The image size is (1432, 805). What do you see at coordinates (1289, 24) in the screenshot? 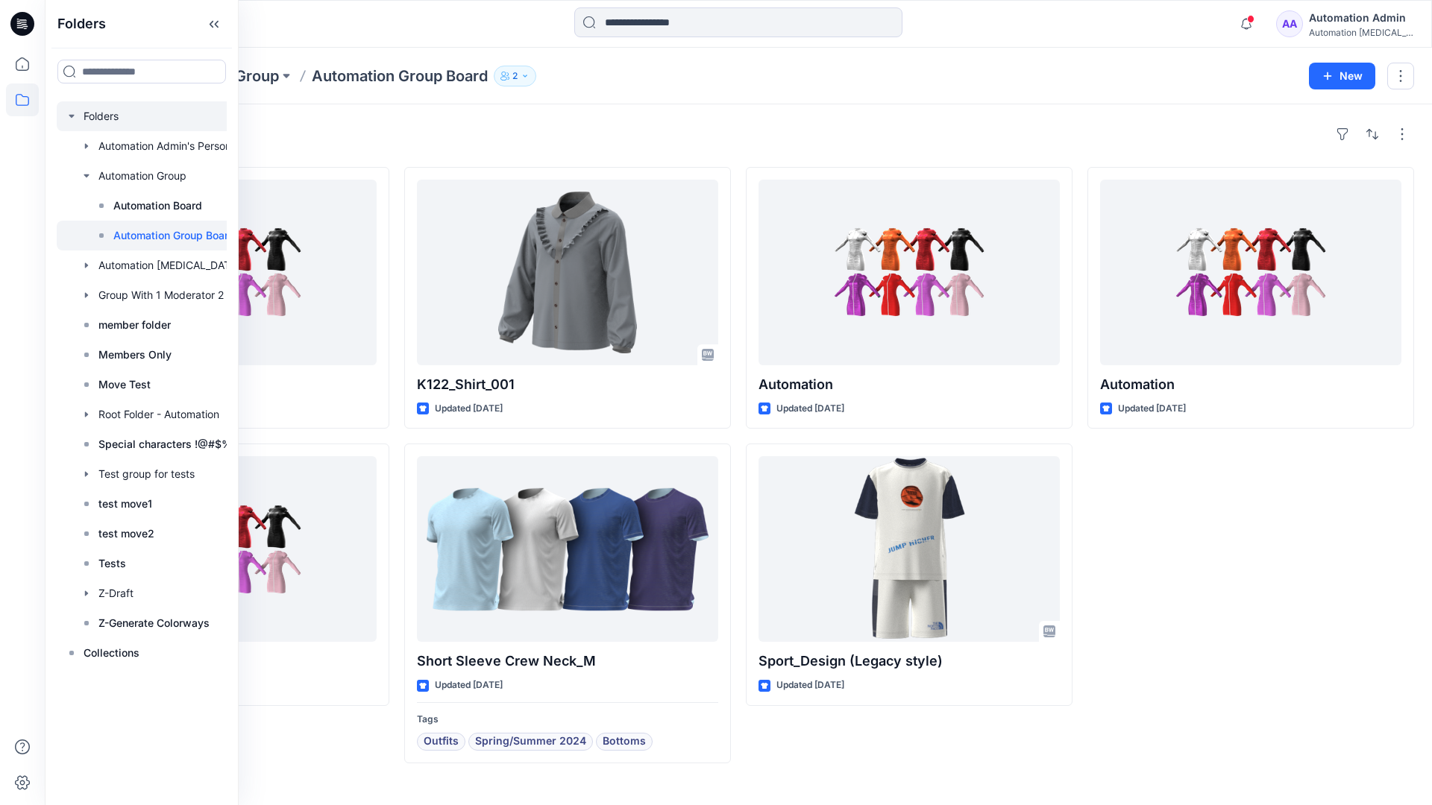
I see `div: AA` at bounding box center [1289, 24].